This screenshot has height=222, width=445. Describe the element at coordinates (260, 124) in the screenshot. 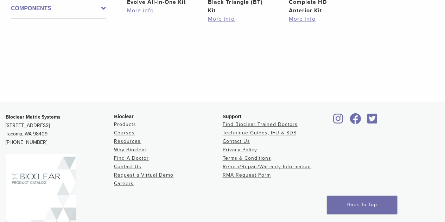

I see `a: Find Bioclear Trained Doctors` at that location.